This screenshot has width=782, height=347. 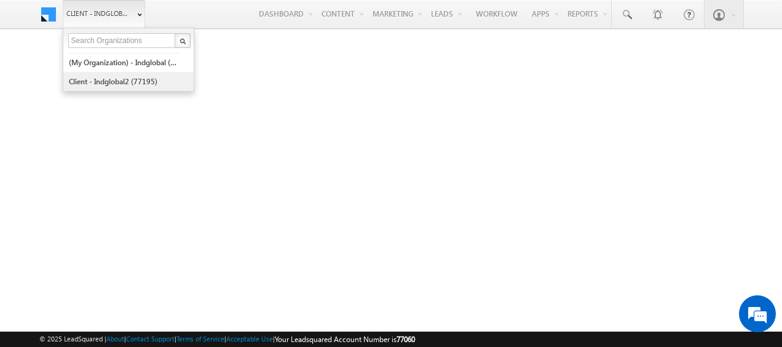 I want to click on a: Client - indglobal2 (77195), so click(x=124, y=81).